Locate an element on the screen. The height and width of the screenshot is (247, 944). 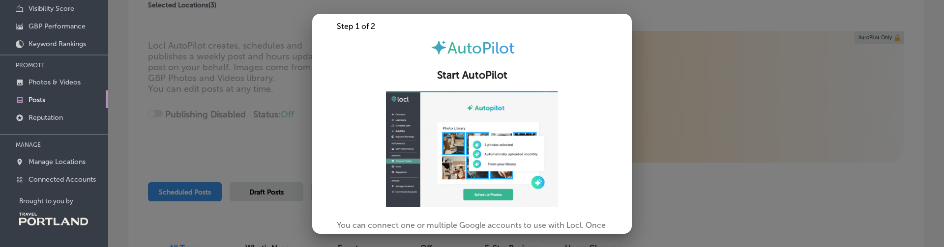
img: ap-gif is located at coordinates (472, 149).